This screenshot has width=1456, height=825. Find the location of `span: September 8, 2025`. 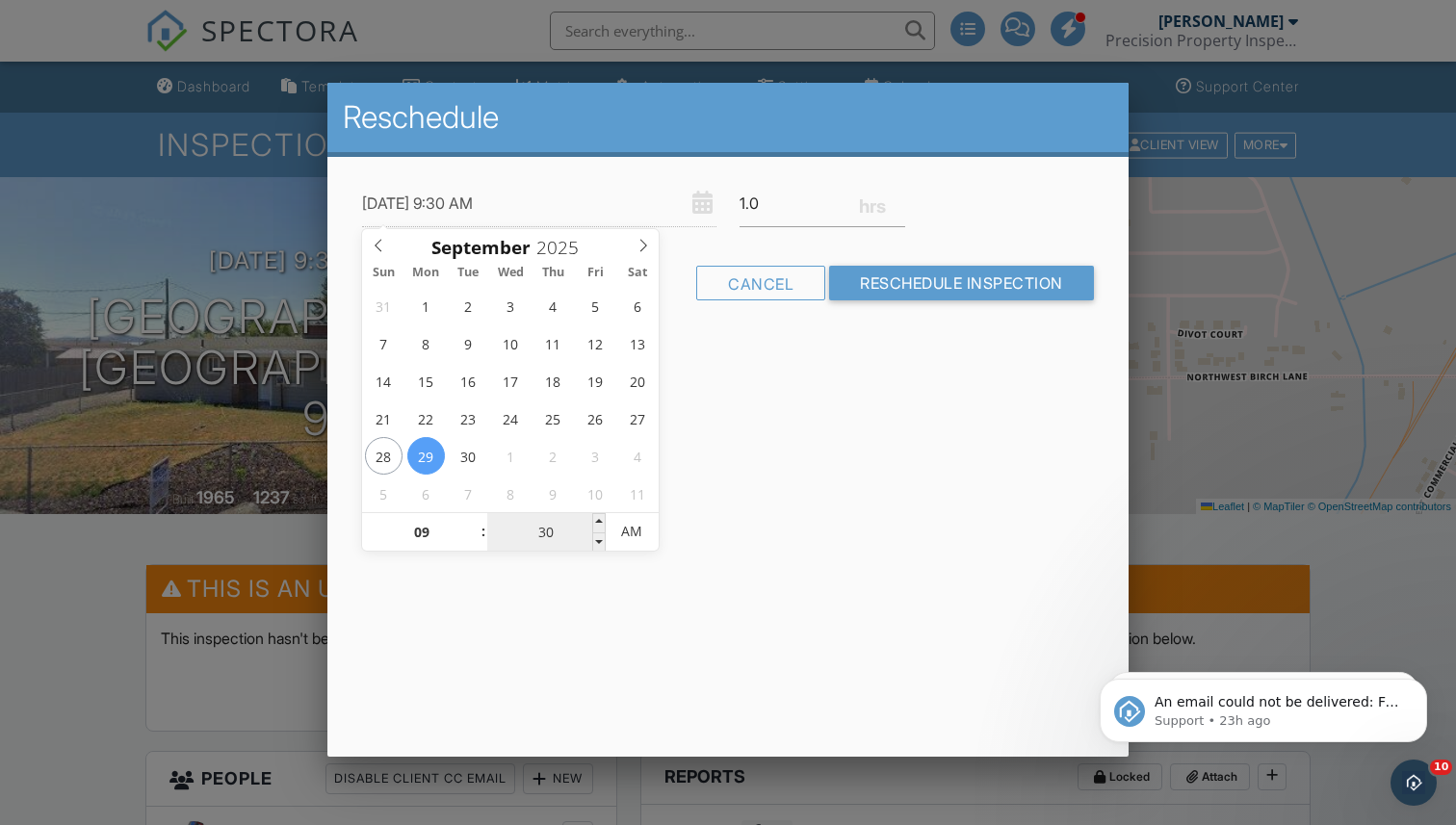

span: September 8, 2025 is located at coordinates (425, 342).